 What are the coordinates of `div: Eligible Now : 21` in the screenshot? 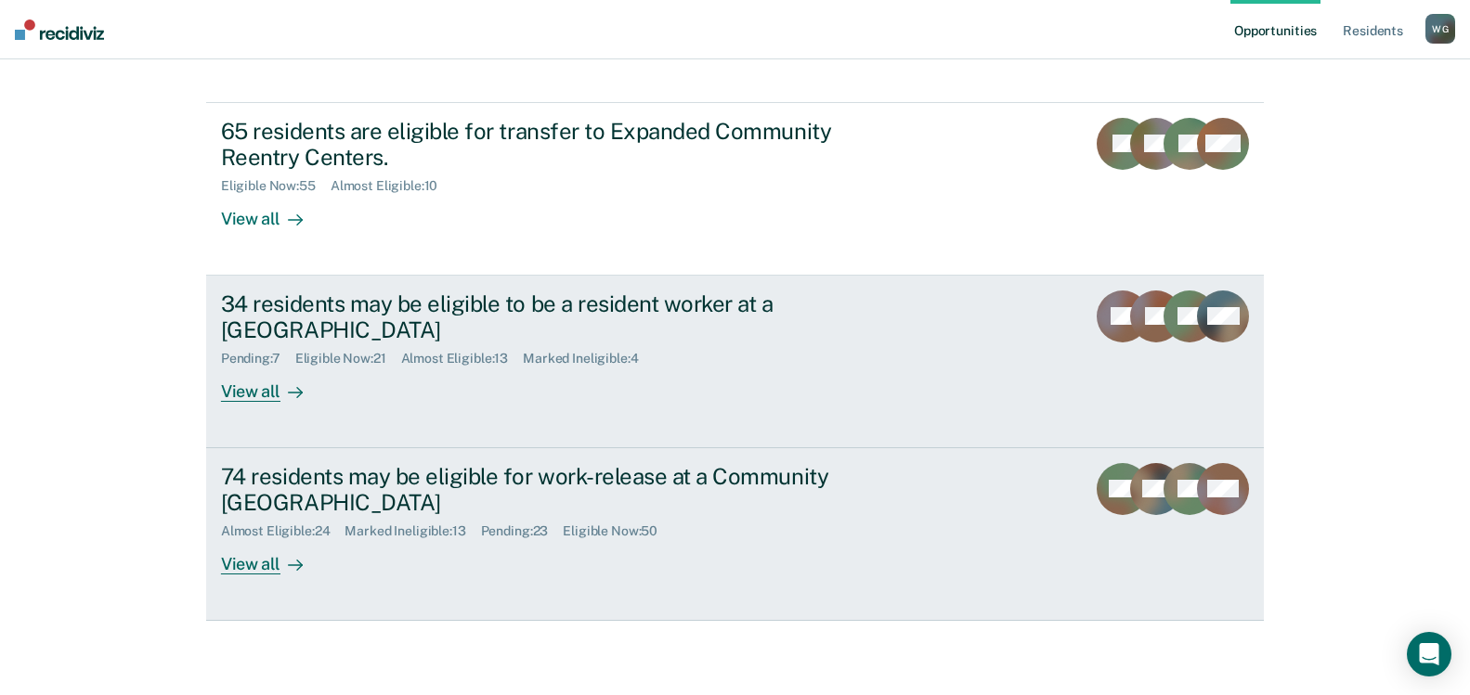 It's located at (348, 358).